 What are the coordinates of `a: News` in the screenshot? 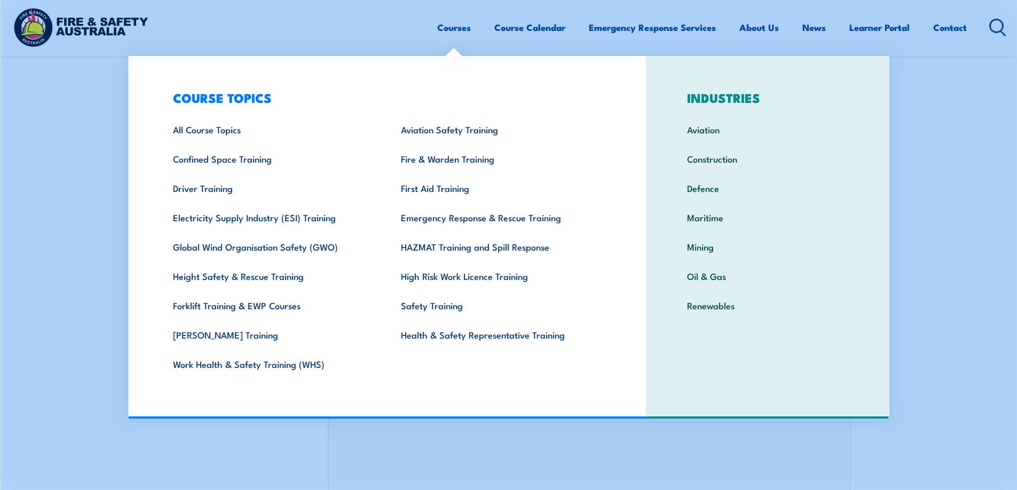 It's located at (814, 27).